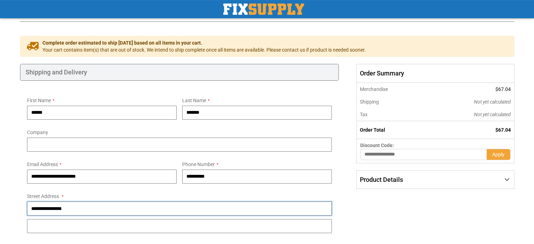 The image size is (534, 244). Describe the element at coordinates (194, 100) in the screenshot. I see `span: Last Name` at that location.